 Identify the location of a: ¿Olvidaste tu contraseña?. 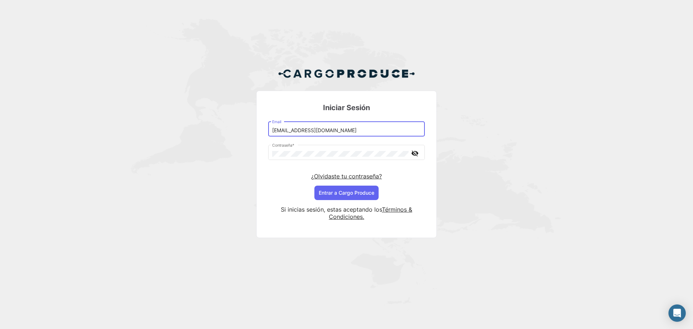
(346, 176).